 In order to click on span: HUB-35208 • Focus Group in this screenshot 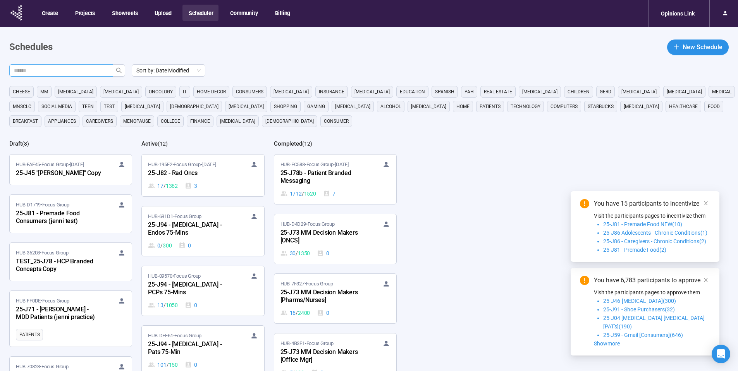, I will do `click(42, 253)`.